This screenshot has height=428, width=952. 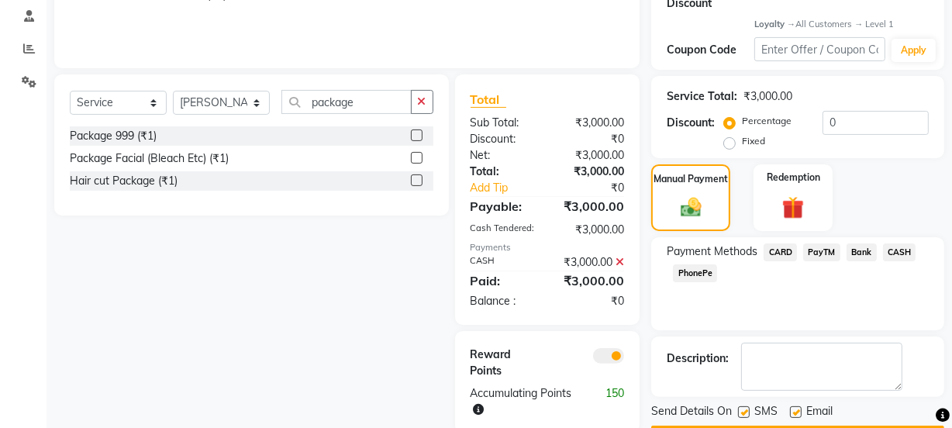 I want to click on span: Send Details On, so click(x=692, y=413).